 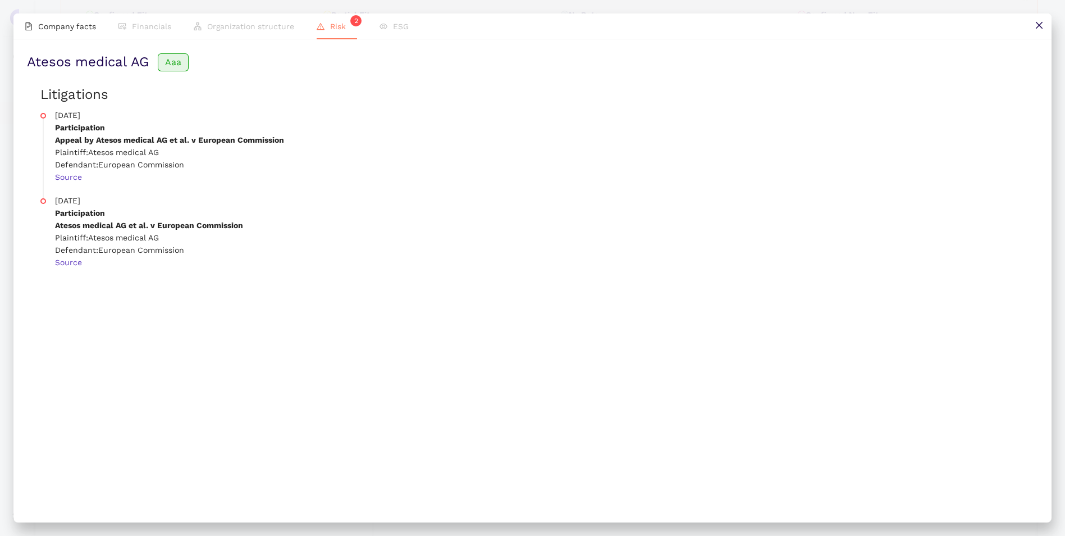 I want to click on span: eye, so click(x=383, y=26).